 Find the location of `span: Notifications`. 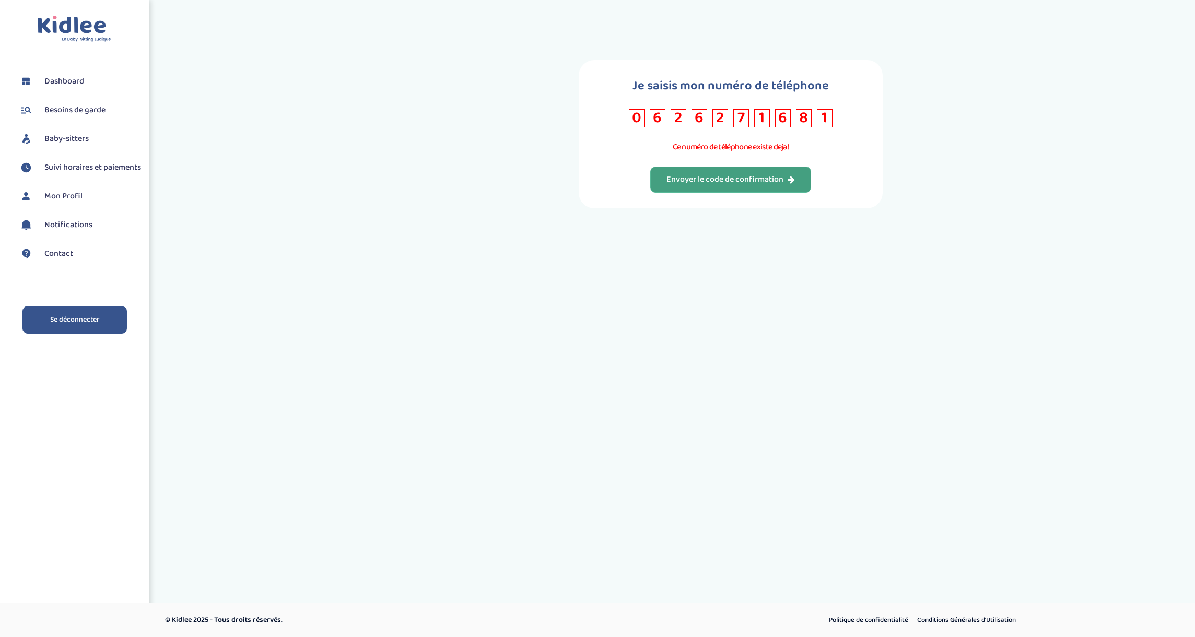

span: Notifications is located at coordinates (68, 225).